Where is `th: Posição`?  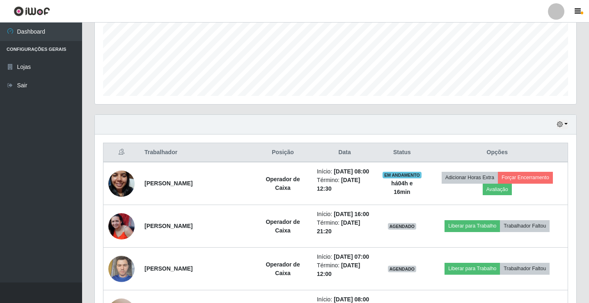 th: Posição is located at coordinates (283, 153).